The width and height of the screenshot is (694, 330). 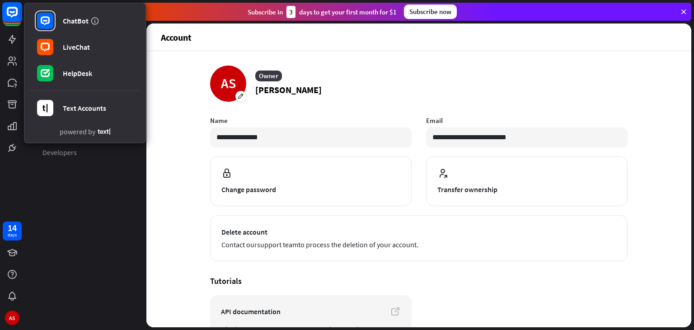 I want to click on span: Transfer ownership, so click(x=527, y=189).